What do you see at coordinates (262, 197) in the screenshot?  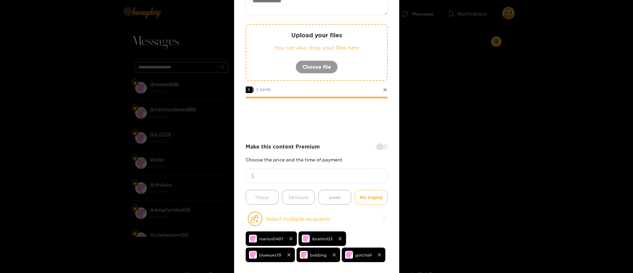 I see `span: 1 hour` at bounding box center [262, 197].